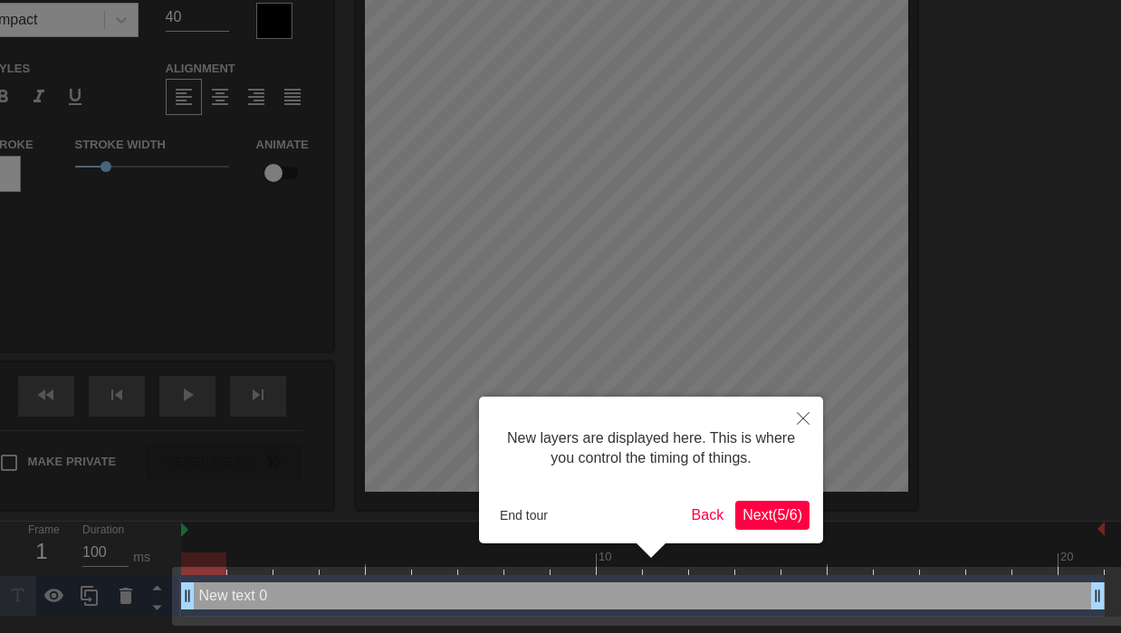 Image resolution: width=1121 pixels, height=633 pixels. What do you see at coordinates (523, 515) in the screenshot?
I see `button: End tour` at bounding box center [523, 515].